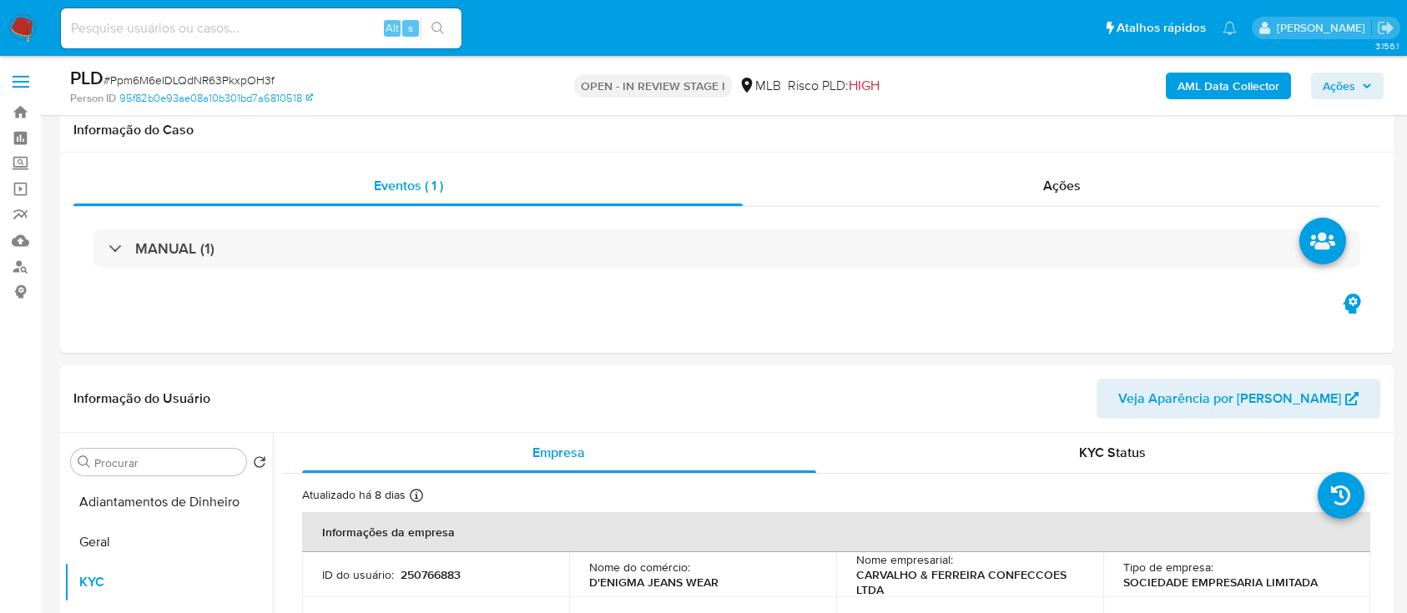 This screenshot has height=613, width=1407. What do you see at coordinates (358, 575) in the screenshot?
I see `p: ID do usuário :` at bounding box center [358, 575].